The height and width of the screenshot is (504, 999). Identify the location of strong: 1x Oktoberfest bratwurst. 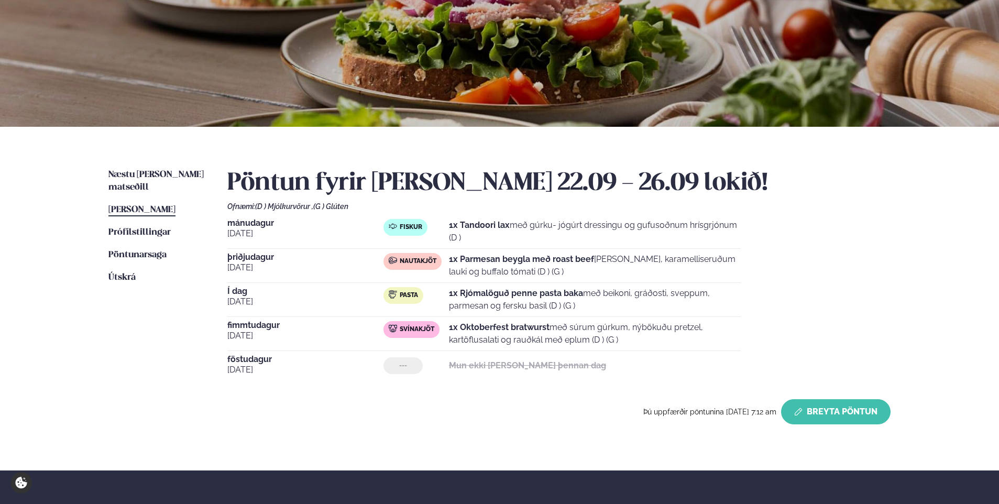
(499, 327).